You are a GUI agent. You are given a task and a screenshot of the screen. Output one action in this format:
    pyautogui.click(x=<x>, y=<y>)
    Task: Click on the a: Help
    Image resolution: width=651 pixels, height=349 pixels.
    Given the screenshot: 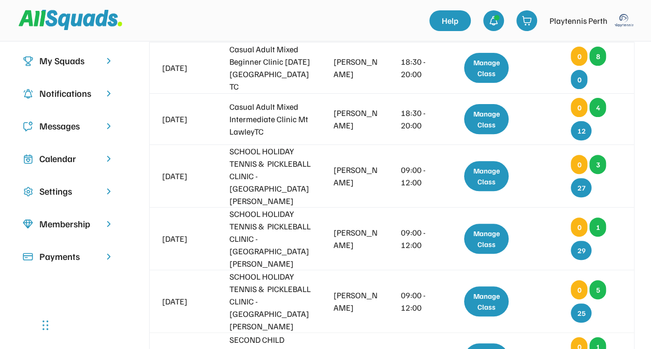 What is the action you would take?
    pyautogui.click(x=450, y=21)
    